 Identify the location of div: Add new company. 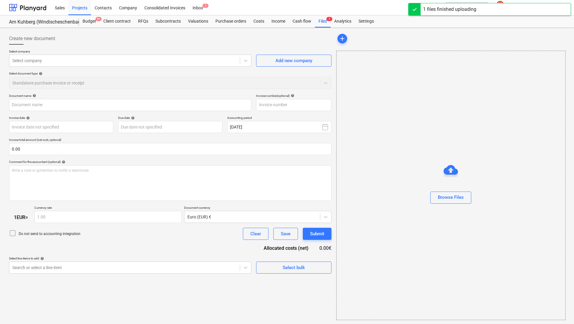
(294, 61).